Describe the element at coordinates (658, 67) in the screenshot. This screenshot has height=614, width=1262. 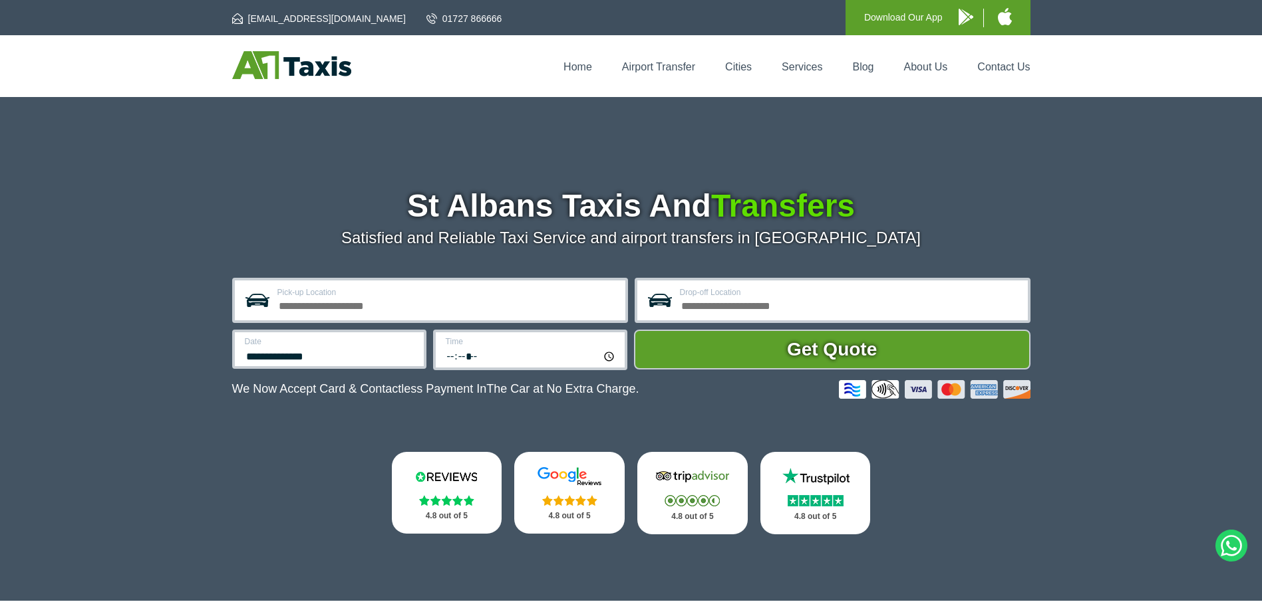
I see `a: Airport Transfer` at that location.